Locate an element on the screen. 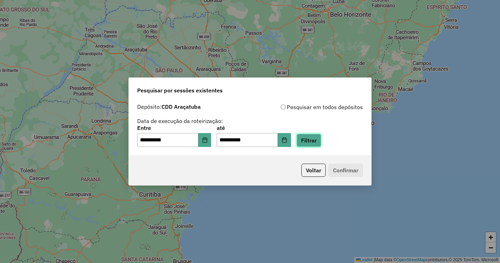 The image size is (500, 263). span: Pesquisar por sessões existentes is located at coordinates (180, 90).